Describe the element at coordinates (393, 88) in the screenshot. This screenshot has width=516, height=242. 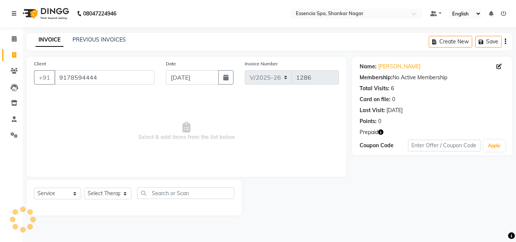
I see `div: 6` at that location.